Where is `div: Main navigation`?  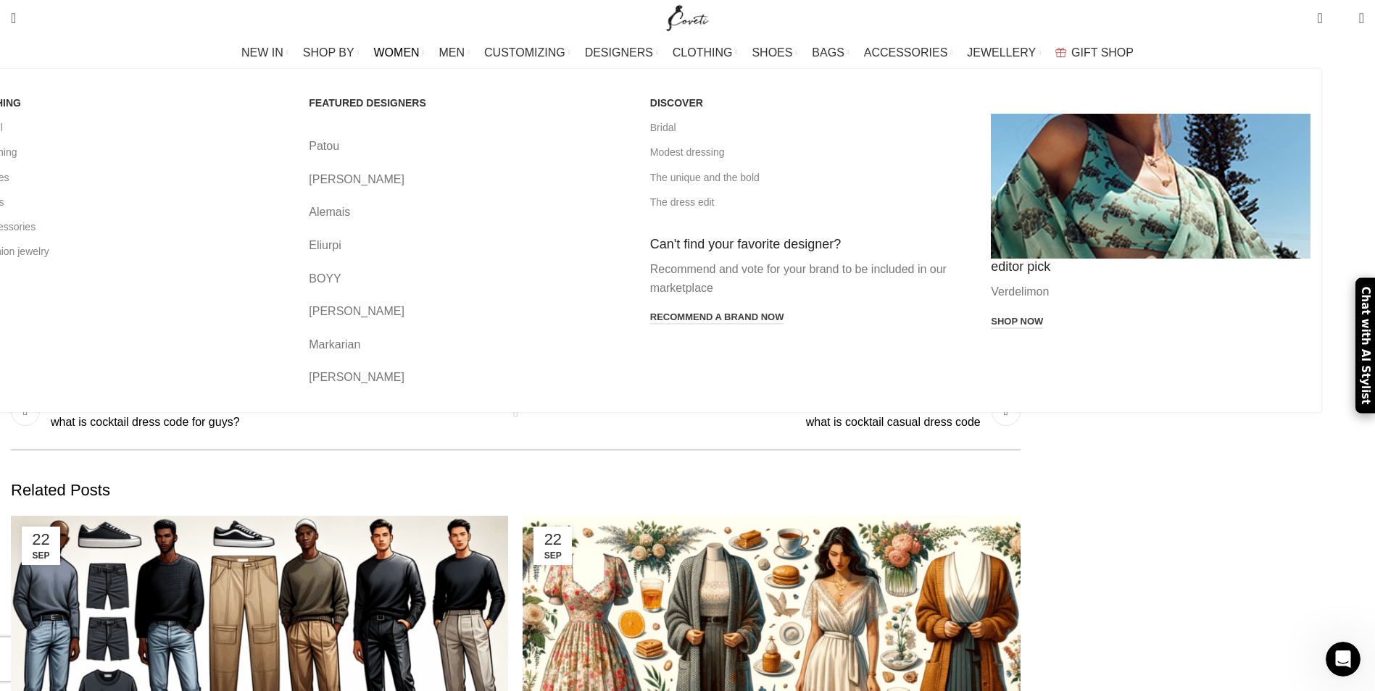
div: Main navigation is located at coordinates (687, 53).